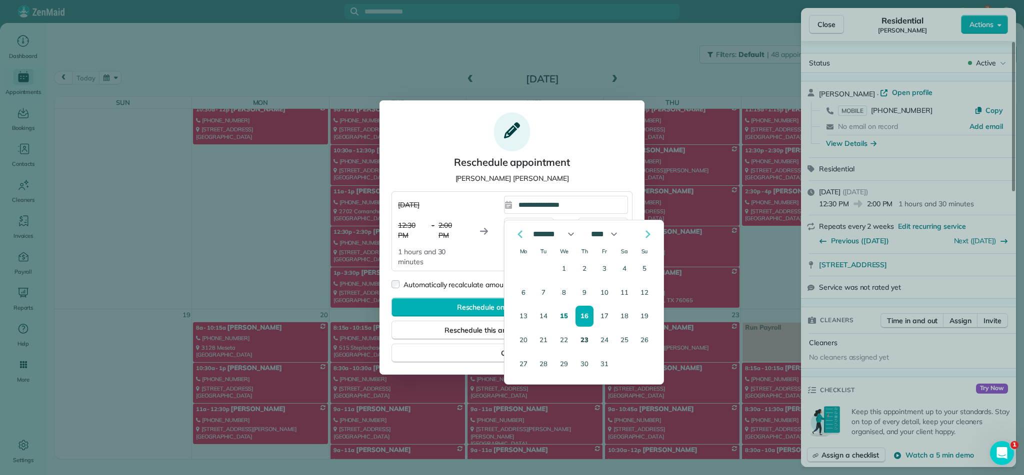  What do you see at coordinates (584, 311) in the screenshot?
I see `table: October 2025` at bounding box center [584, 311].